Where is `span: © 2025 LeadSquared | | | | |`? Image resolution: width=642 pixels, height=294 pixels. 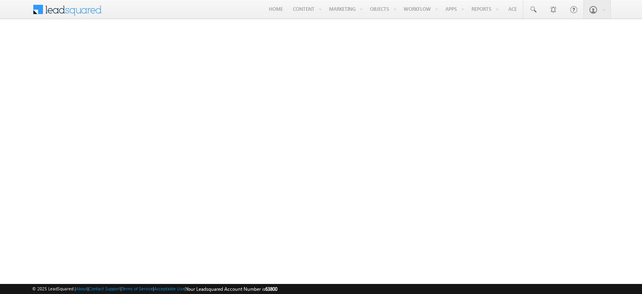 span: © 2025 LeadSquared | | | | | is located at coordinates (154, 288).